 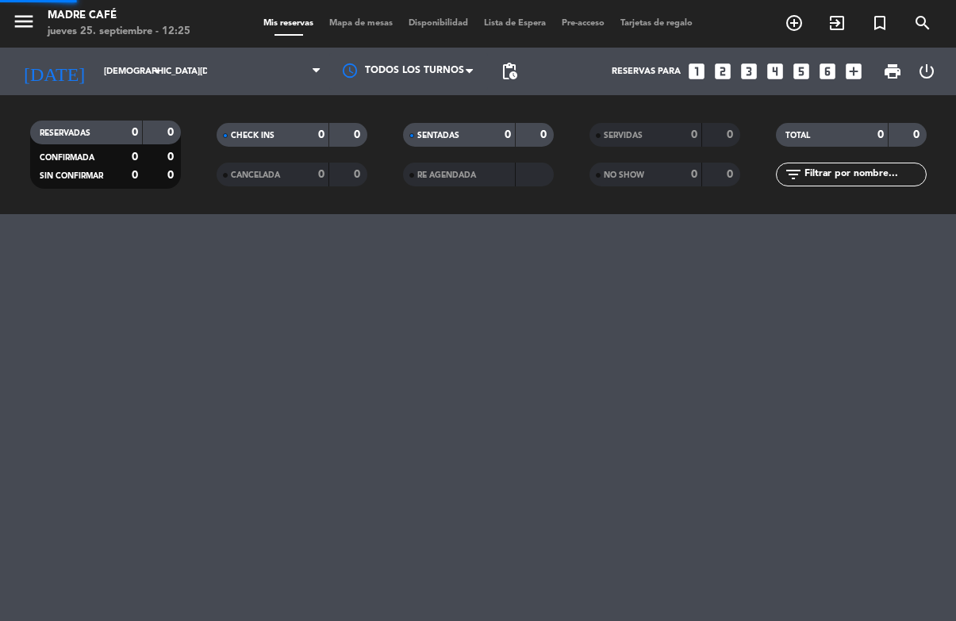 What do you see at coordinates (624, 175) in the screenshot?
I see `span: NO SHOW` at bounding box center [624, 175].